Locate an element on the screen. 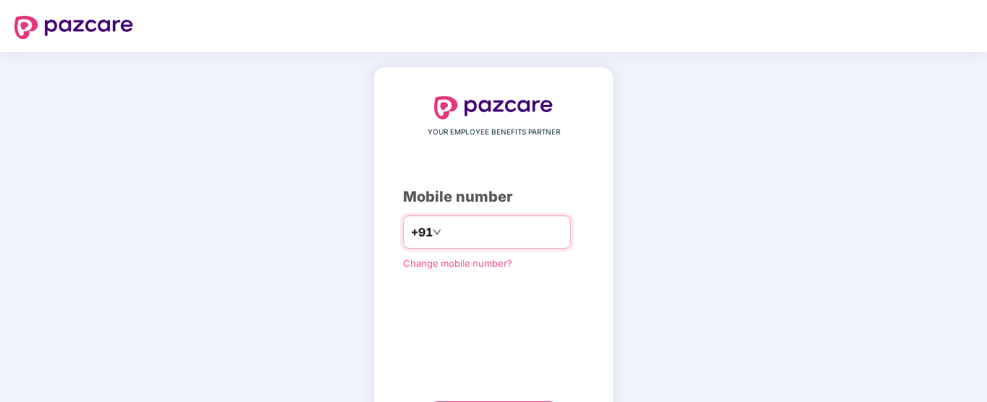  a: Change mobile number? is located at coordinates (457, 263).